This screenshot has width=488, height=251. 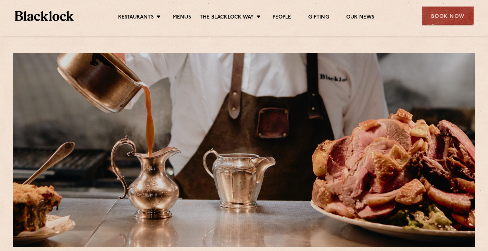 What do you see at coordinates (44, 16) in the screenshot?
I see `img: BL_Textured_Logo-footer-cropped.svg` at bounding box center [44, 16].